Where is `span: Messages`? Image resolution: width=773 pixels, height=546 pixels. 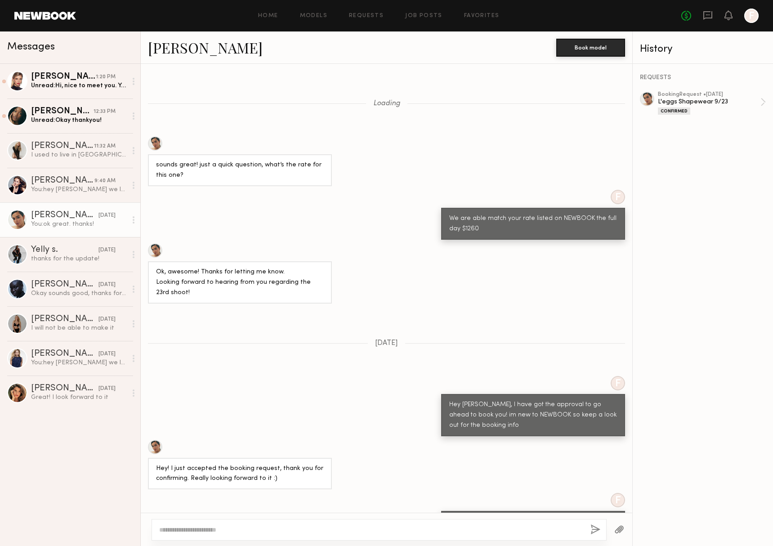 span: Messages is located at coordinates (31, 47).